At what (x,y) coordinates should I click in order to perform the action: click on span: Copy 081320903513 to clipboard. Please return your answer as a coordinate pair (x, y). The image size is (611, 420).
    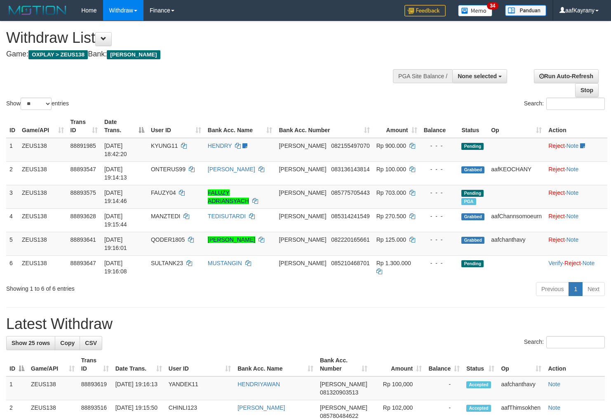
    Looking at the image, I should click on (339, 393).